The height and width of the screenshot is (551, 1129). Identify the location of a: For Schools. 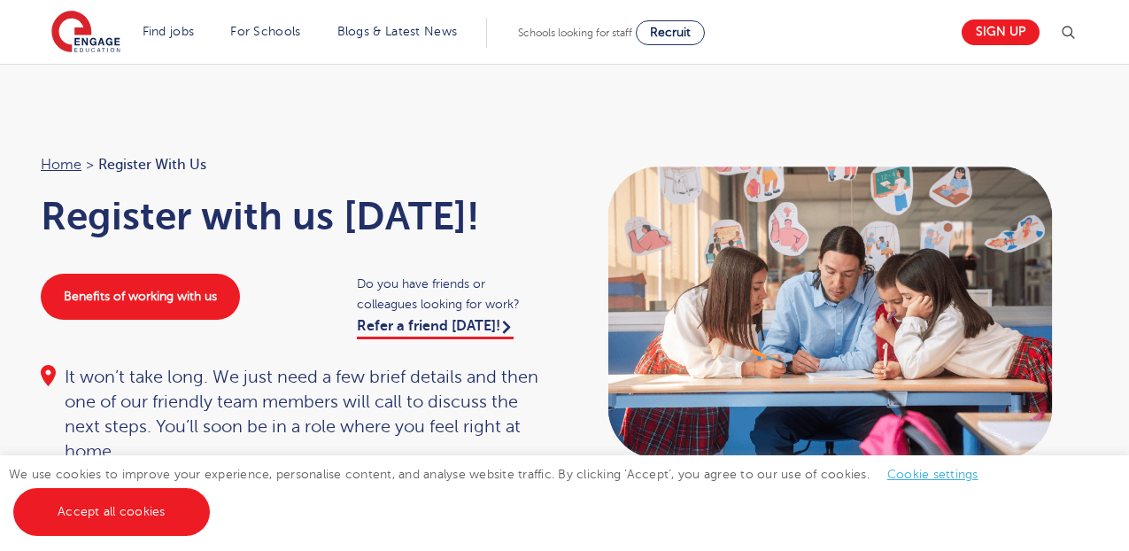
(265, 31).